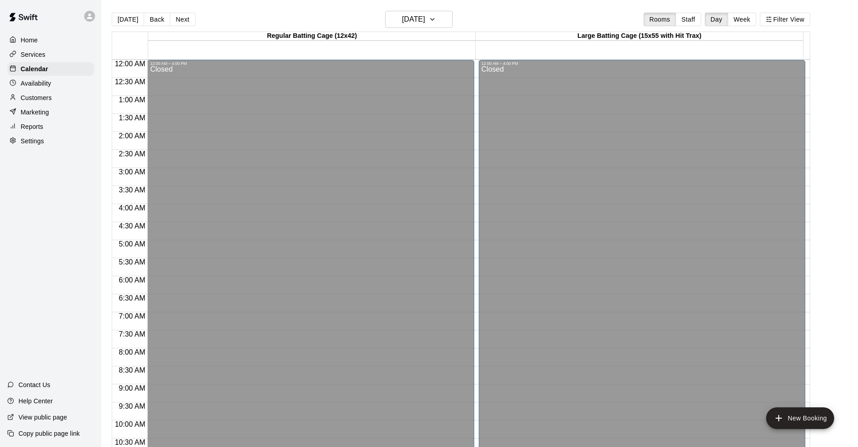 This screenshot has width=858, height=447. I want to click on p: Availability, so click(36, 83).